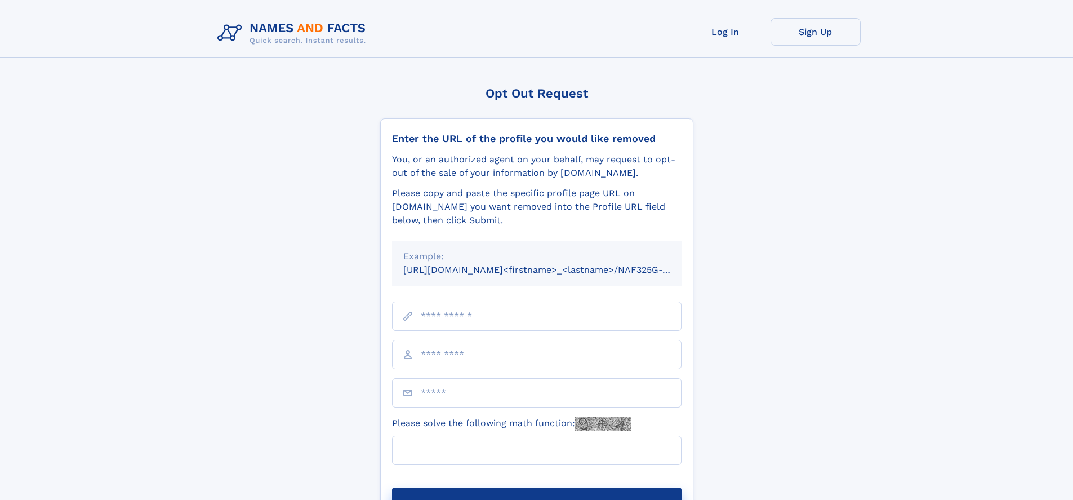  I want to click on a: Sign Up, so click(816, 32).